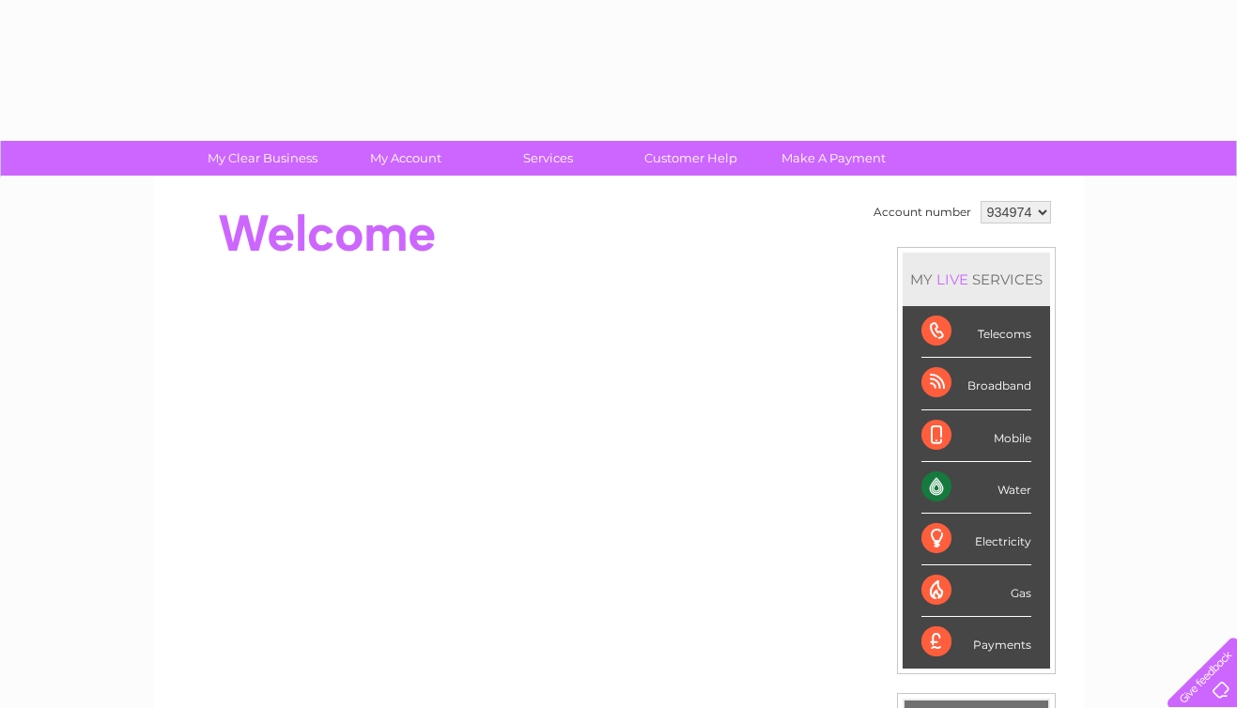  I want to click on a: My Account, so click(405, 158).